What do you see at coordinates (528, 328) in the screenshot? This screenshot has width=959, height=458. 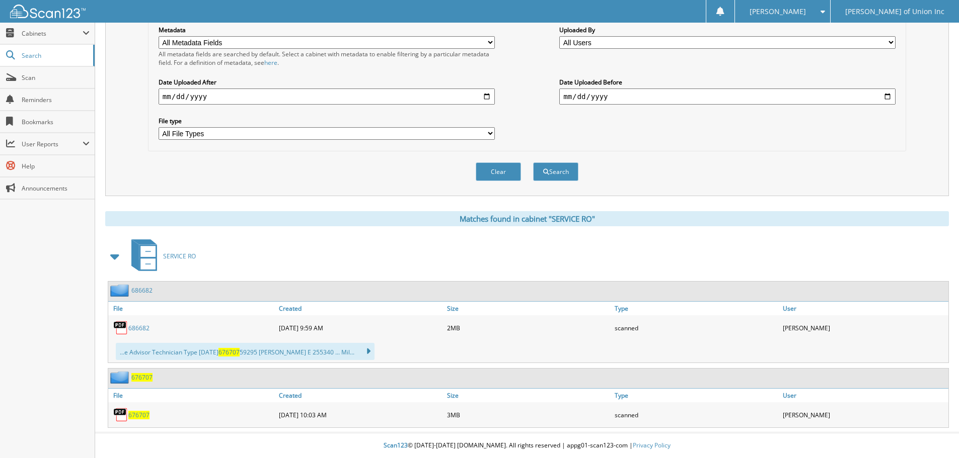 I see `div: 2MB` at bounding box center [528, 328].